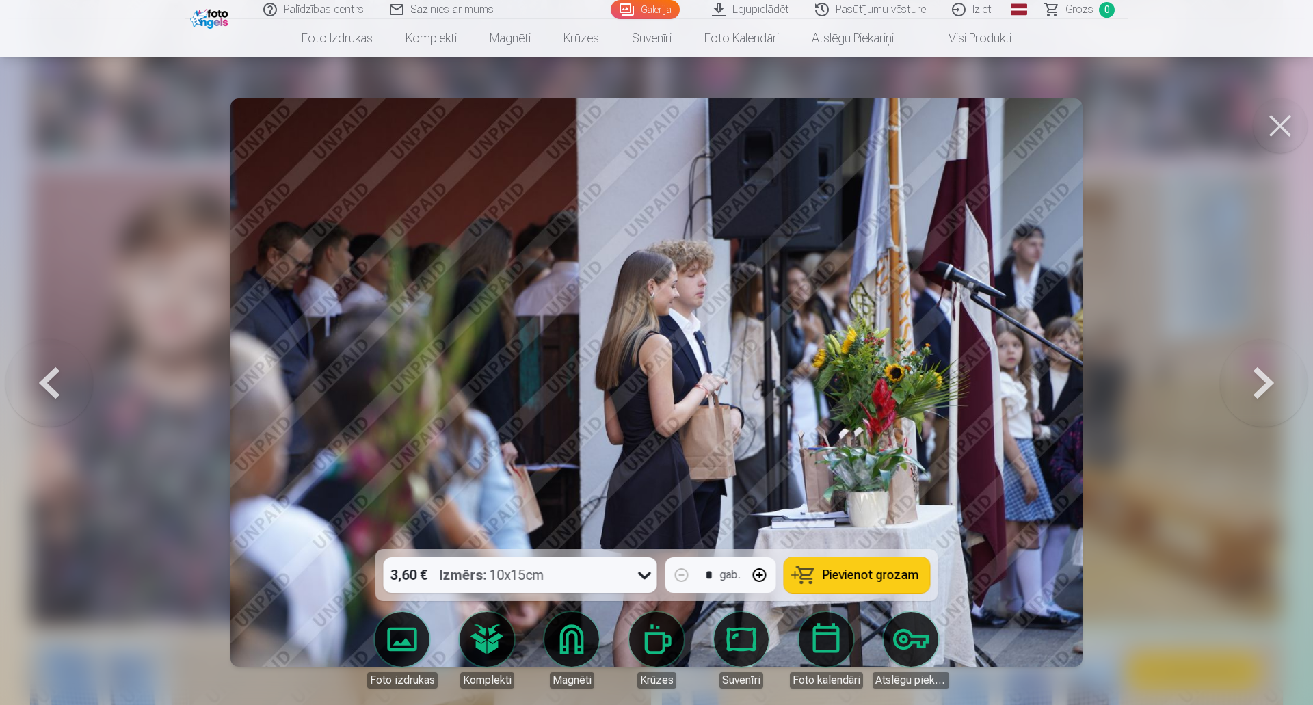  Describe the element at coordinates (857, 575) in the screenshot. I see `button: Pievienot grozam` at that location.